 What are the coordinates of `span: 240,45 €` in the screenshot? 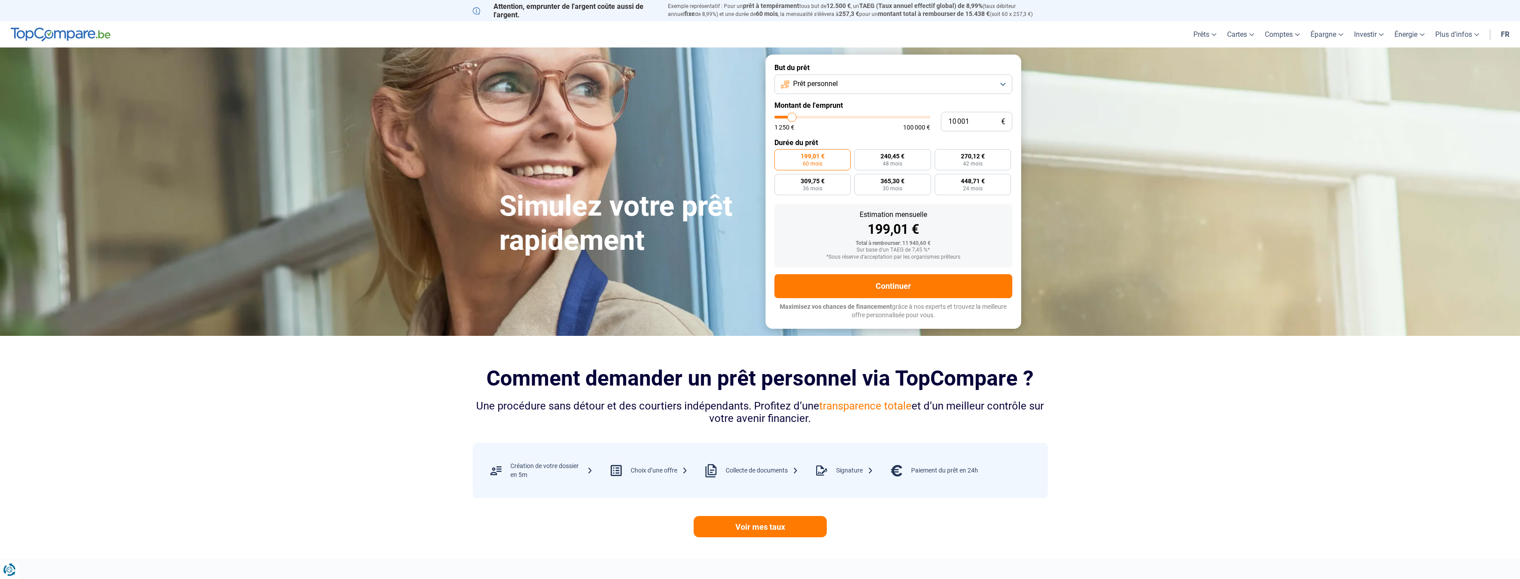 It's located at (892, 156).